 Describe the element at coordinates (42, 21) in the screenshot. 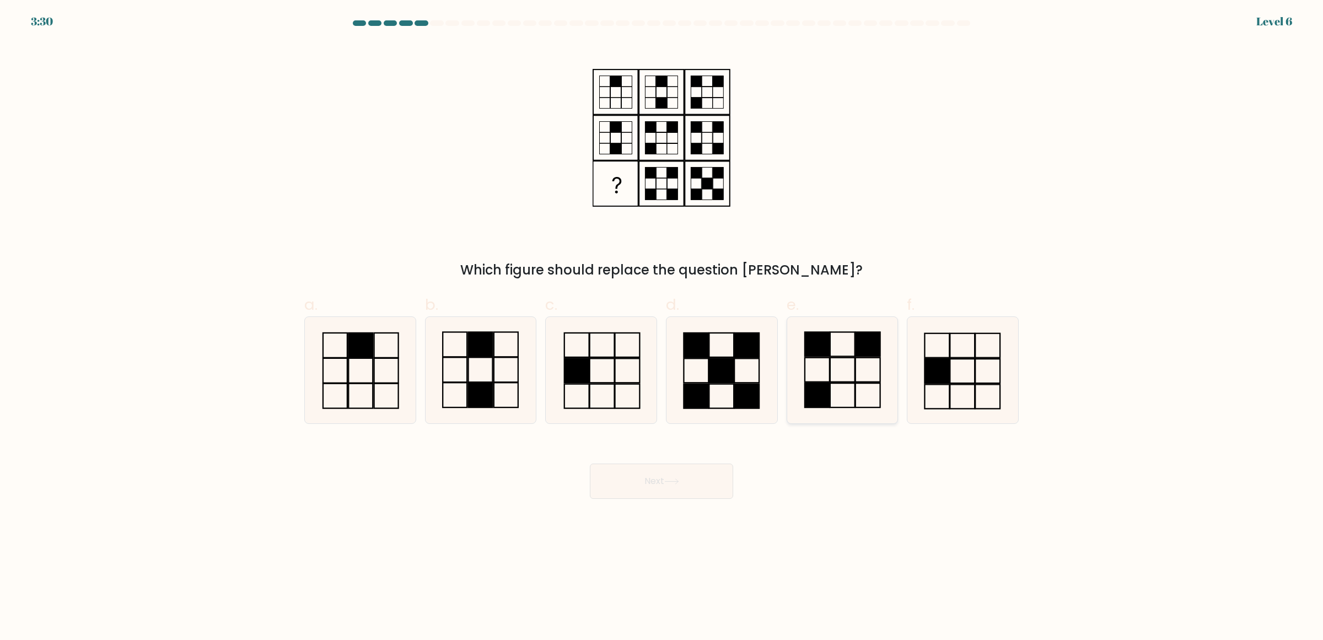

I see `div: 3:30` at that location.